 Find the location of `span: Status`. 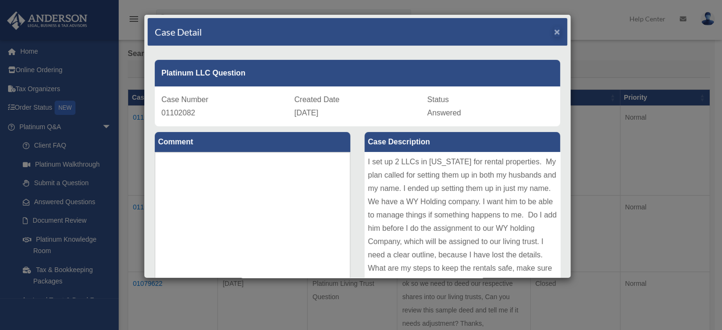

span: Status is located at coordinates (438, 99).